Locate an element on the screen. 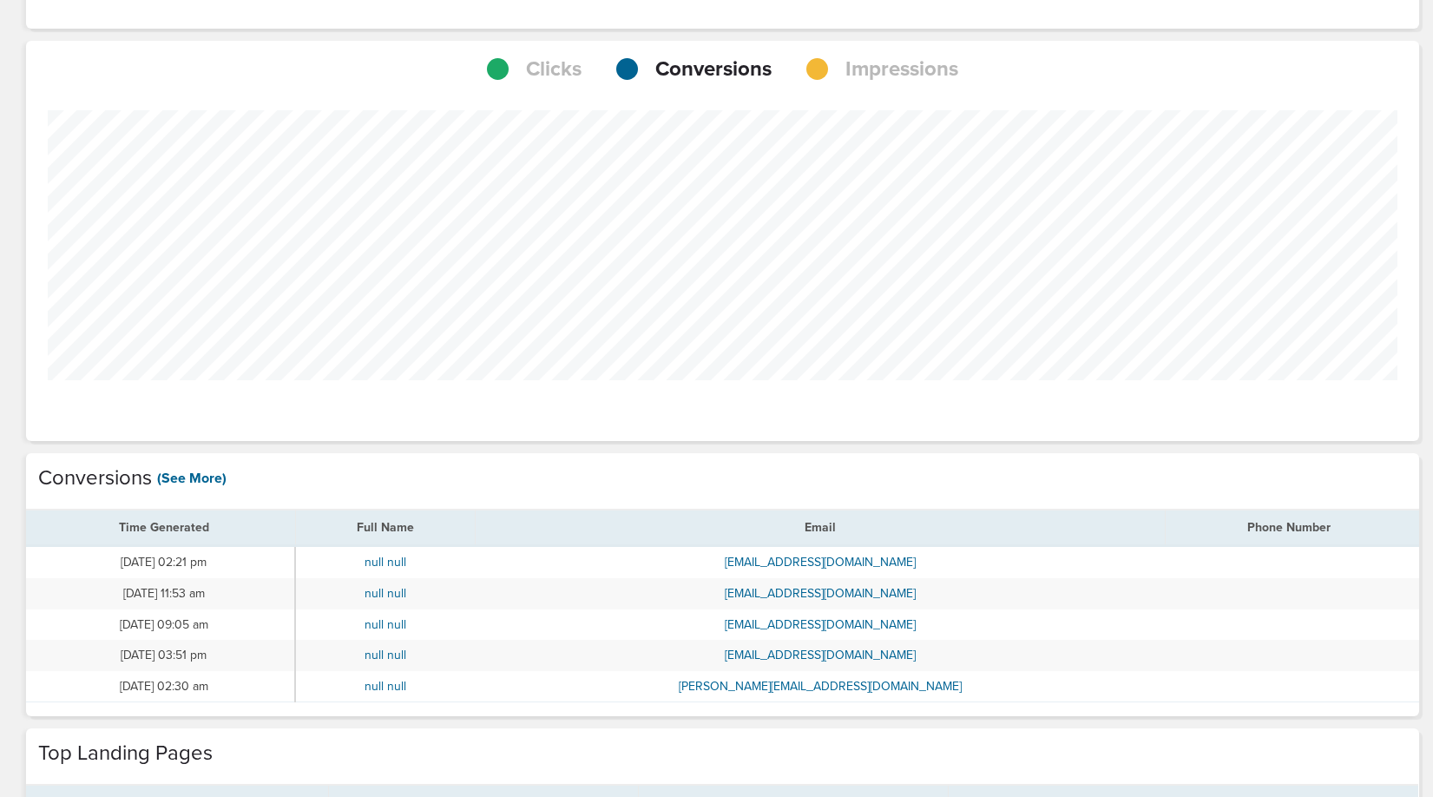 The image size is (1433, 797). span: Email is located at coordinates (820, 527).